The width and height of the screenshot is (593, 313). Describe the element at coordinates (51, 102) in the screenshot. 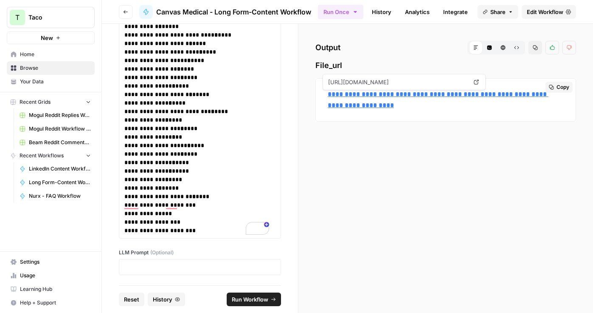

I see `button: Recent Grids` at that location.